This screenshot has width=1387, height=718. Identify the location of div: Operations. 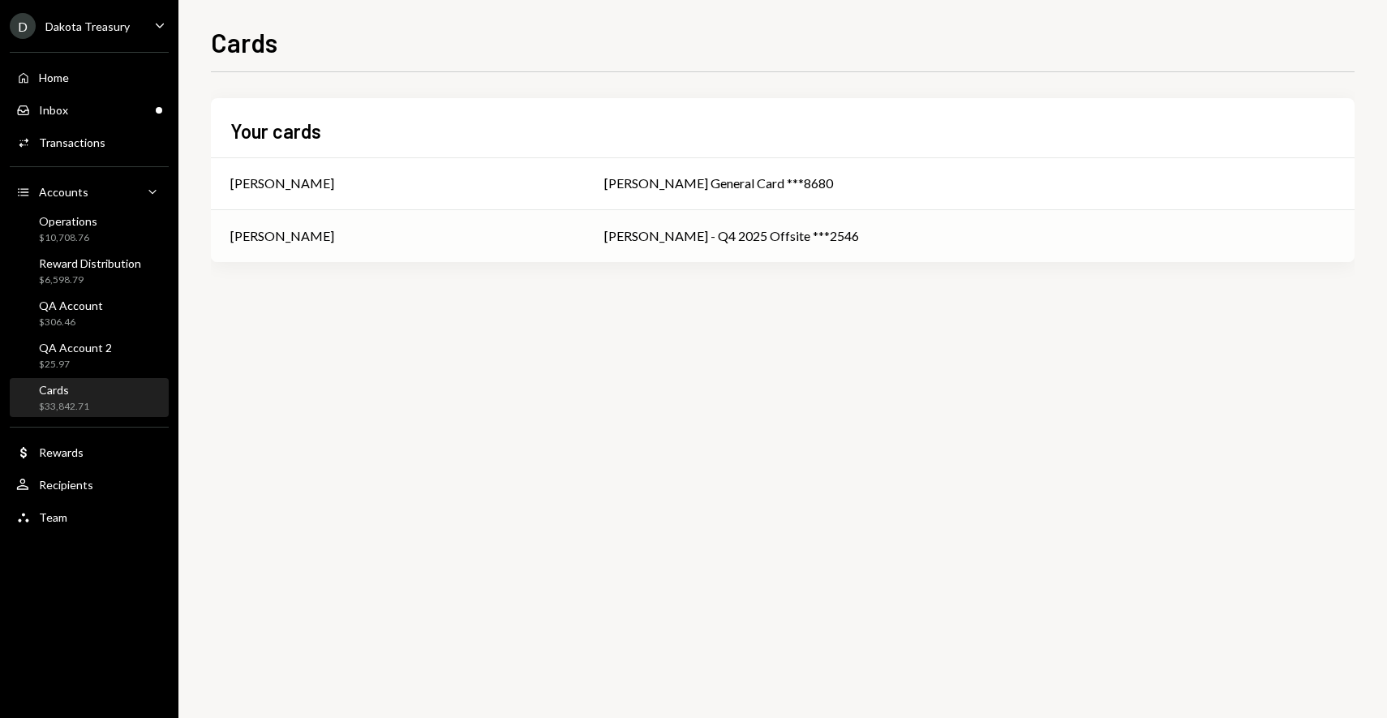
(68, 221).